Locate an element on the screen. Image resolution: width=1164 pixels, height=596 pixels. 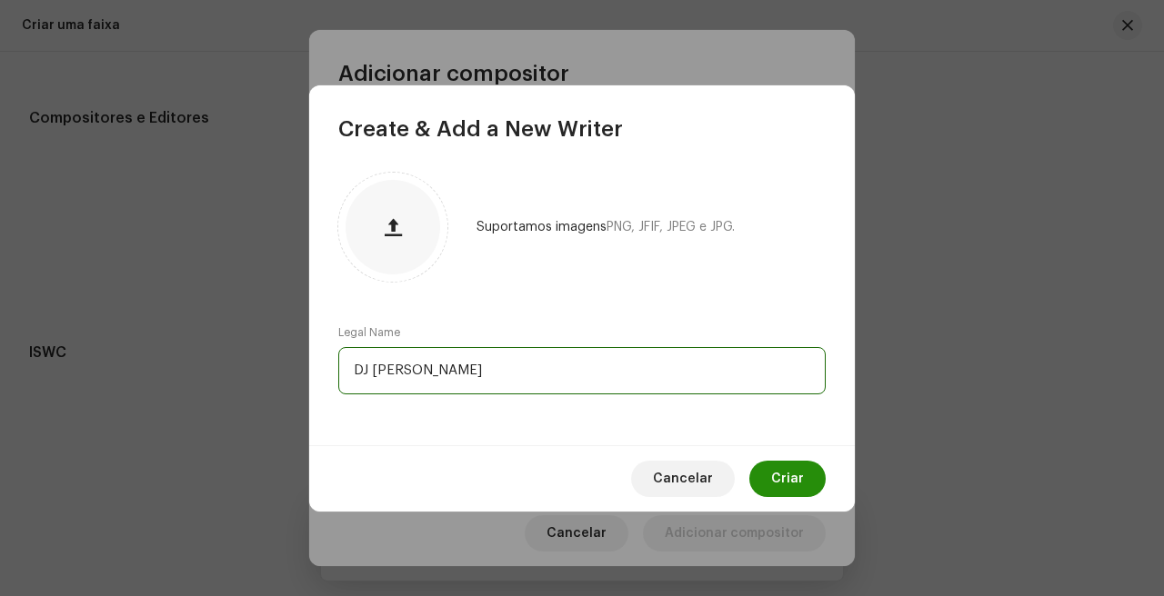
label: Legal Name is located at coordinates (369, 333).